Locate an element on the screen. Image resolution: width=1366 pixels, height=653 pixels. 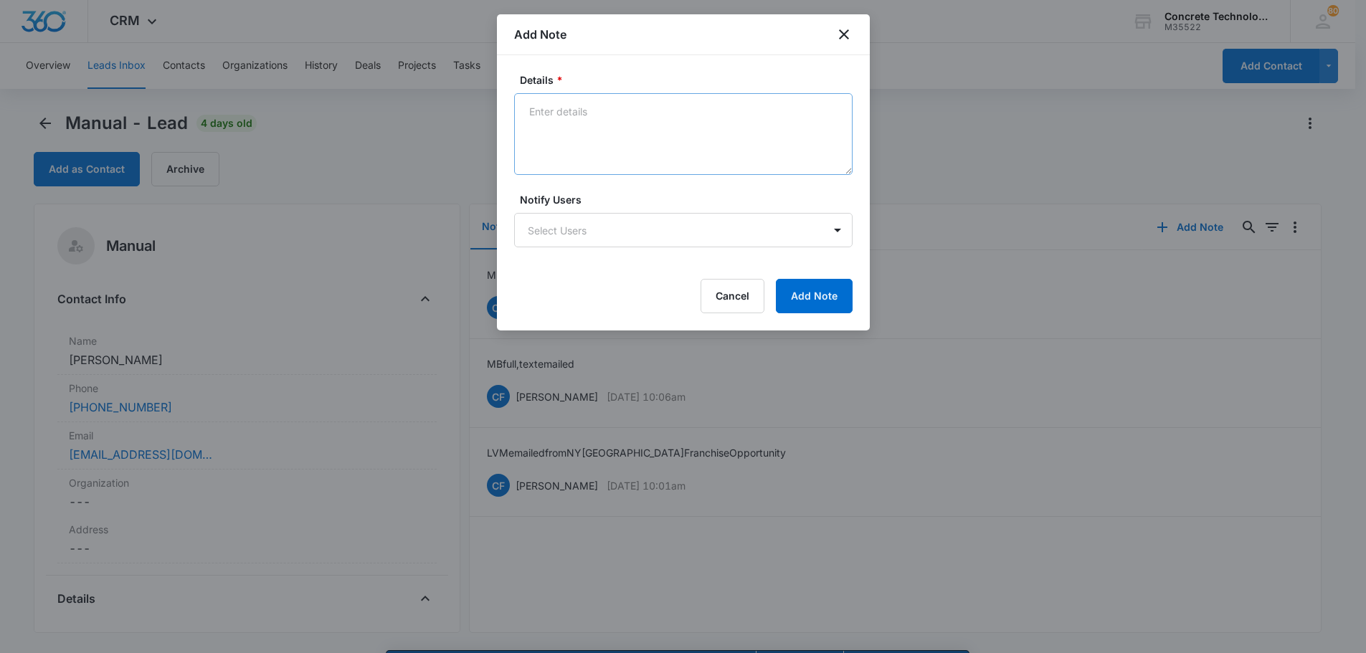
label: Details is located at coordinates (689, 80).